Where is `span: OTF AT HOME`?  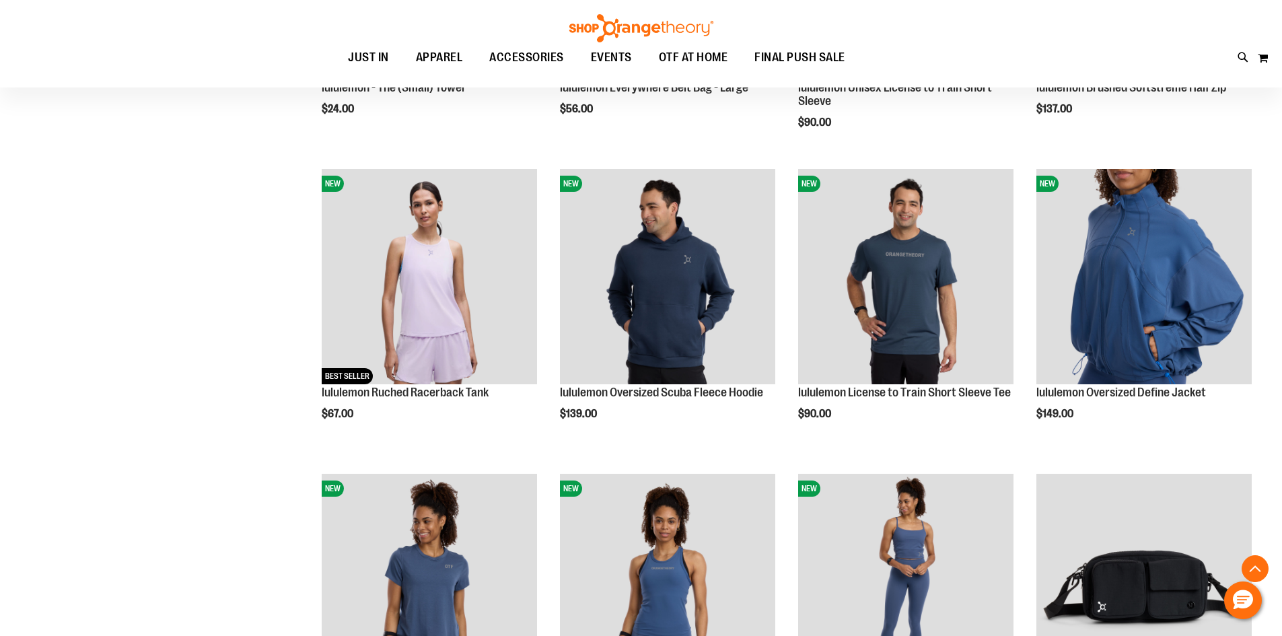
span: OTF AT HOME is located at coordinates (693, 57).